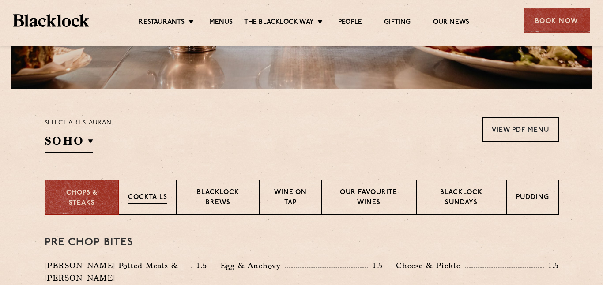 Image resolution: width=603 pixels, height=285 pixels. What do you see at coordinates (368, 198) in the screenshot?
I see `p: Our favourite wines` at bounding box center [368, 198].